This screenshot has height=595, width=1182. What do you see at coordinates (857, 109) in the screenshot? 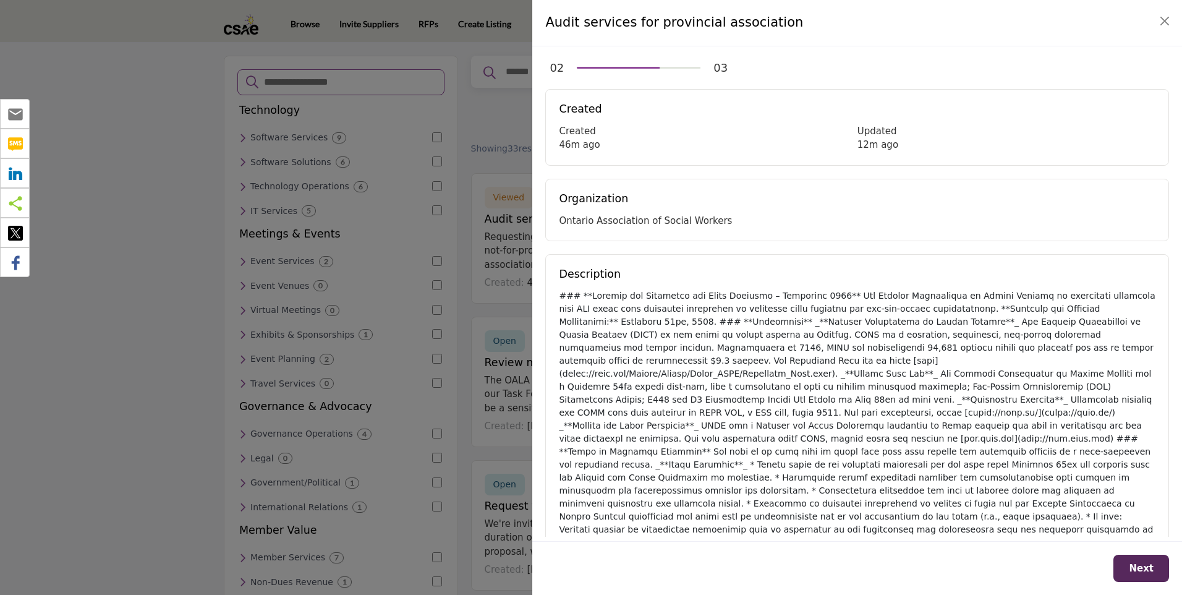
I see `h5: Created` at bounding box center [857, 109].